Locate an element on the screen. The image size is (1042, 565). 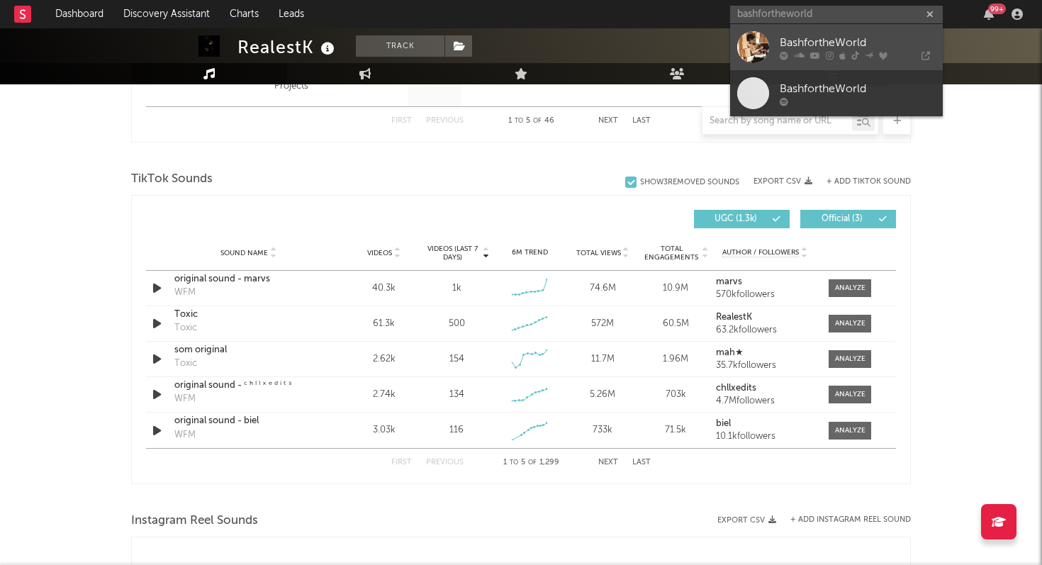
div: 1k is located at coordinates (456, 288).